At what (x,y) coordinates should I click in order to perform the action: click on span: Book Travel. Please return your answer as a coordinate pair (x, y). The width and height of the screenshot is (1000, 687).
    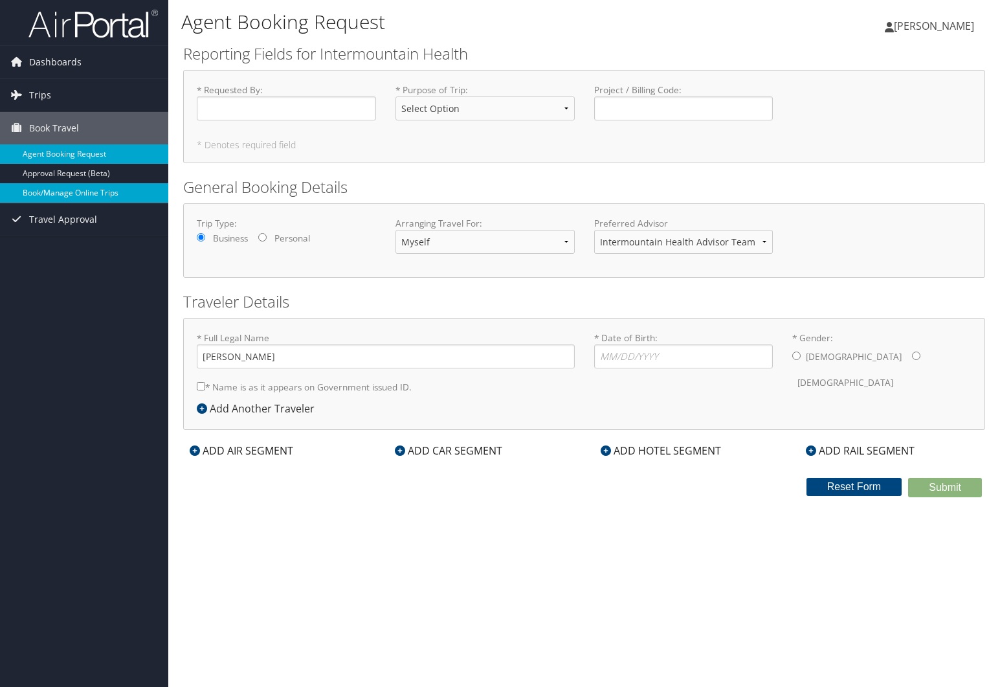
    Looking at the image, I should click on (54, 128).